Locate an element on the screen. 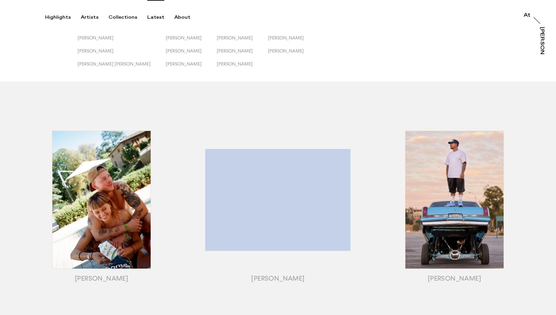 The image size is (556, 315). div: Collections is located at coordinates (123, 17).